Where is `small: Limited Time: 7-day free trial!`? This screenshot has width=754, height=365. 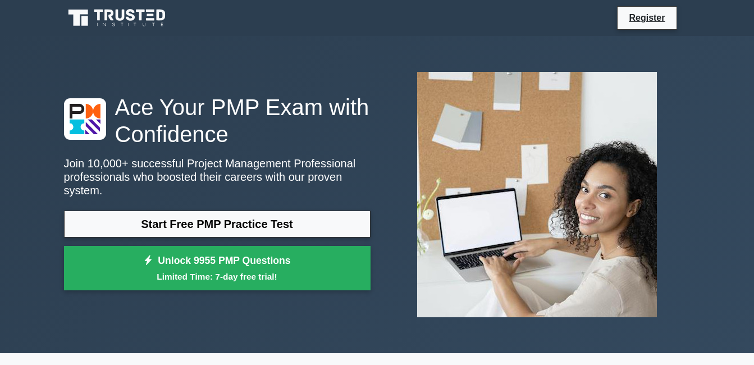
small: Limited Time: 7-day free trial! is located at coordinates (217, 276).